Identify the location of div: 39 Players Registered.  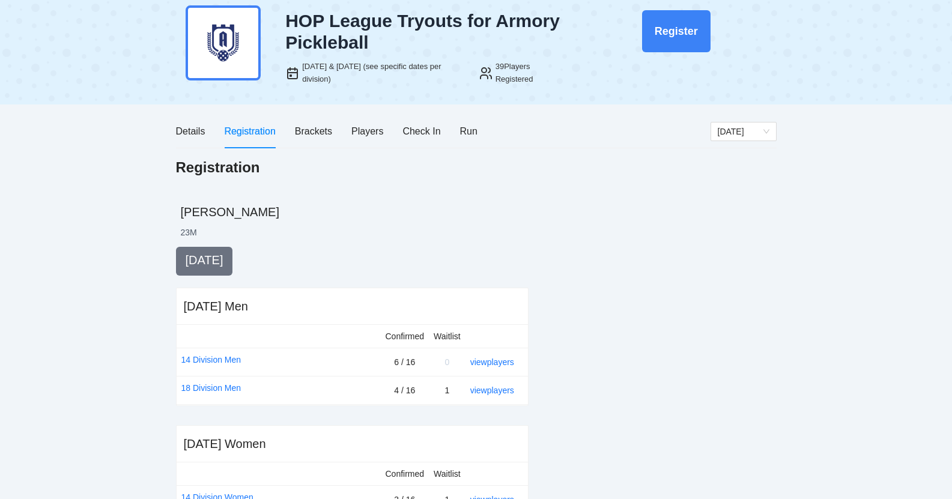
(531, 73).